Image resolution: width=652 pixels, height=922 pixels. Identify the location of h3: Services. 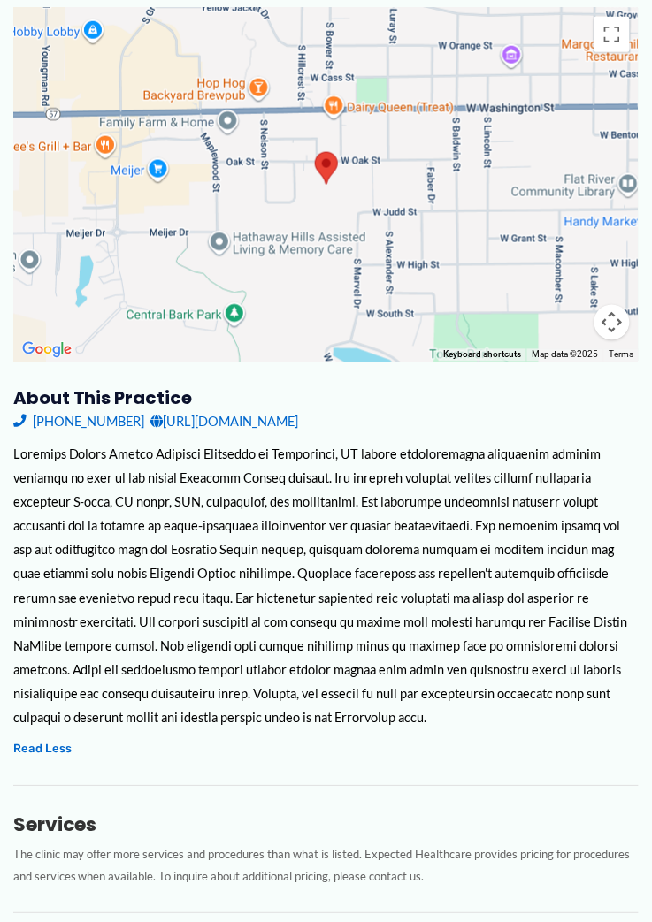
(326, 826).